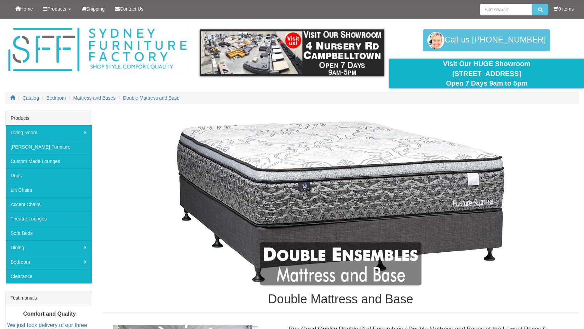  What do you see at coordinates (95, 9) in the screenshot?
I see `span: Shipping` at bounding box center [95, 9].